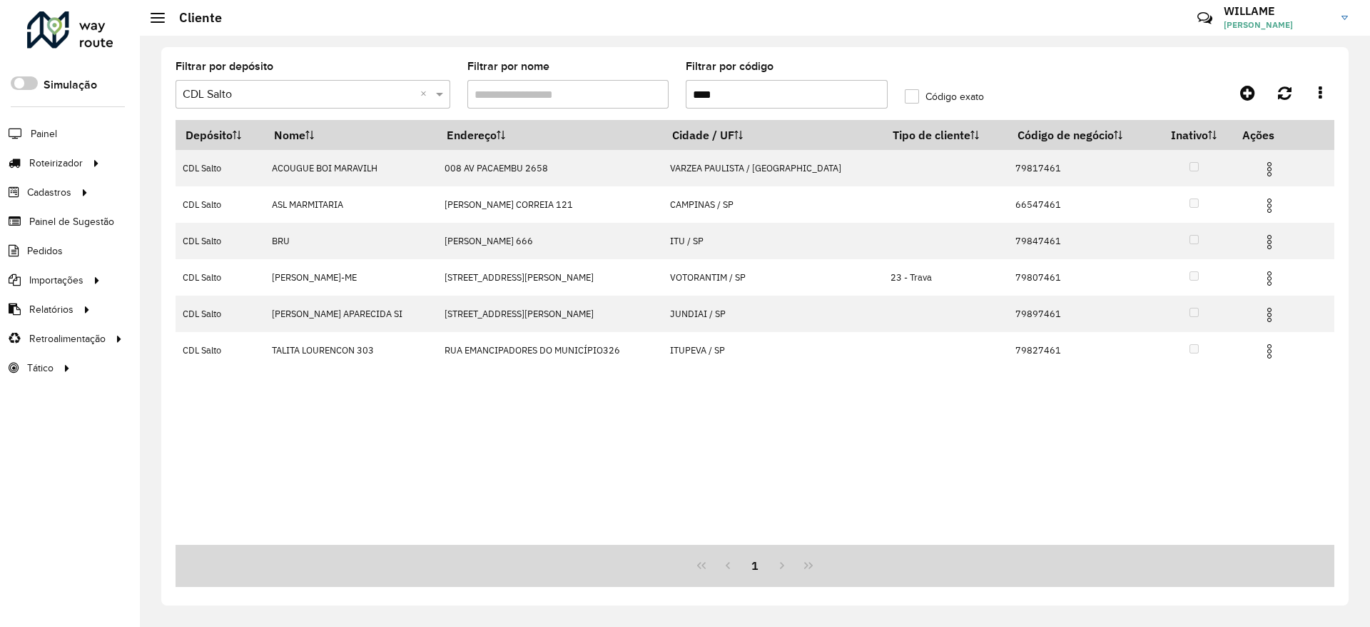 This screenshot has height=627, width=1370. What do you see at coordinates (1082, 240) in the screenshot?
I see `td: 79847461` at bounding box center [1082, 240].